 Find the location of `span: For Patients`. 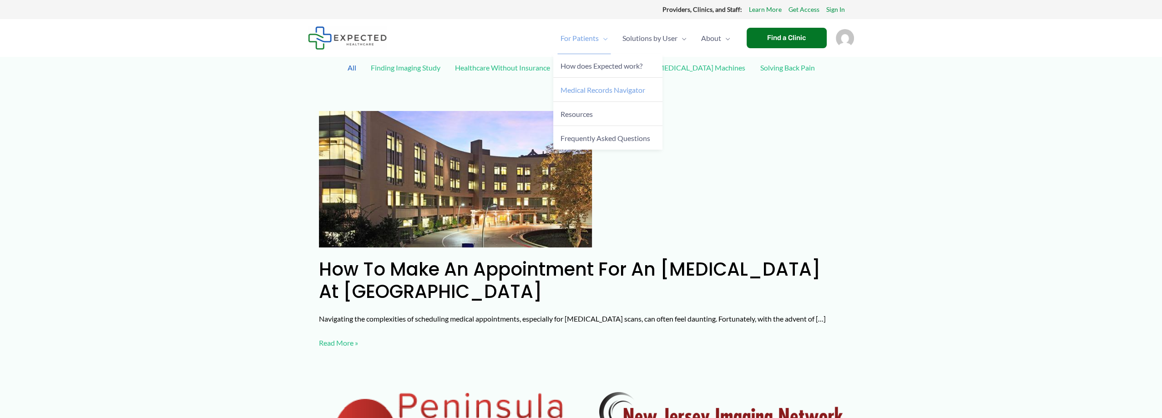

span: For Patients is located at coordinates (580, 38).